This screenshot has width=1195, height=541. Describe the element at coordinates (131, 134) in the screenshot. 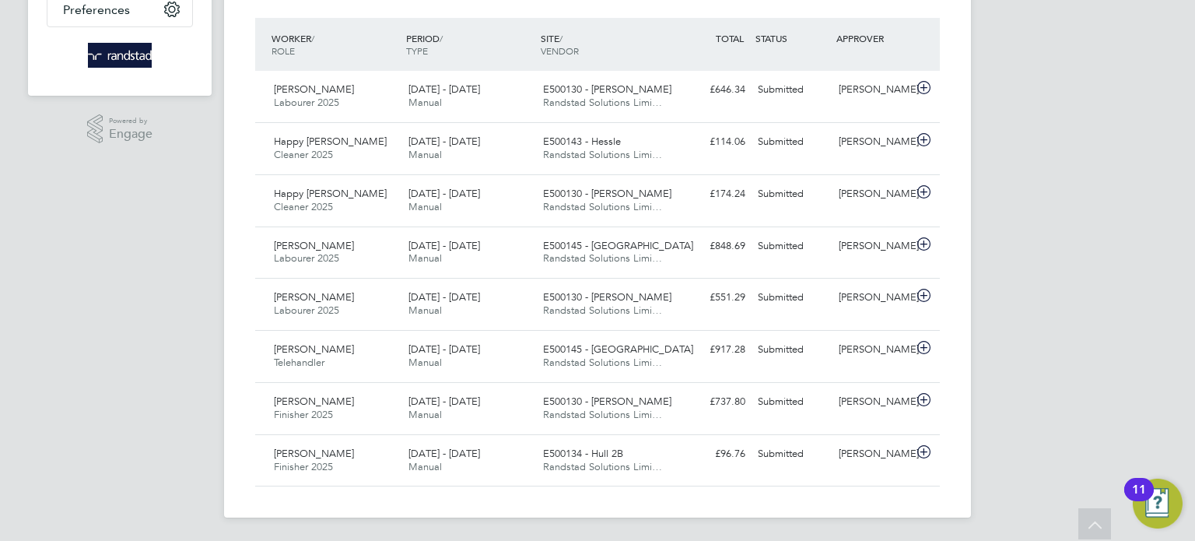

I see `span: Engage` at that location.